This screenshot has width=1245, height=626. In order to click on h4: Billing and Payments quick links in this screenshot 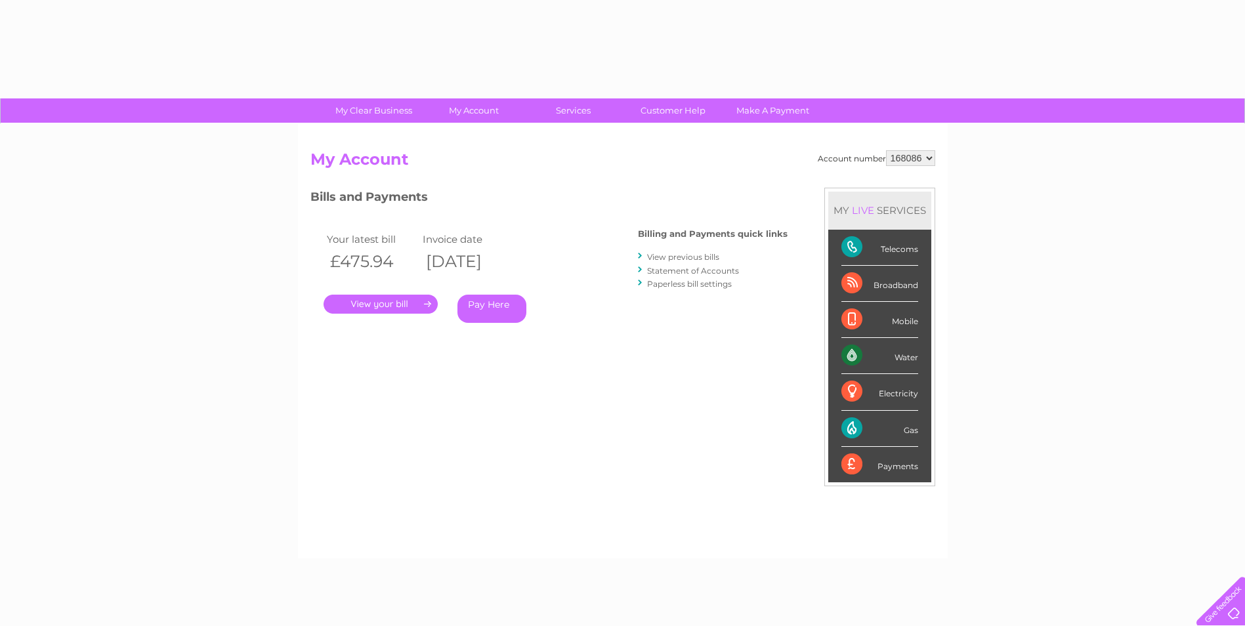, I will do `click(713, 234)`.